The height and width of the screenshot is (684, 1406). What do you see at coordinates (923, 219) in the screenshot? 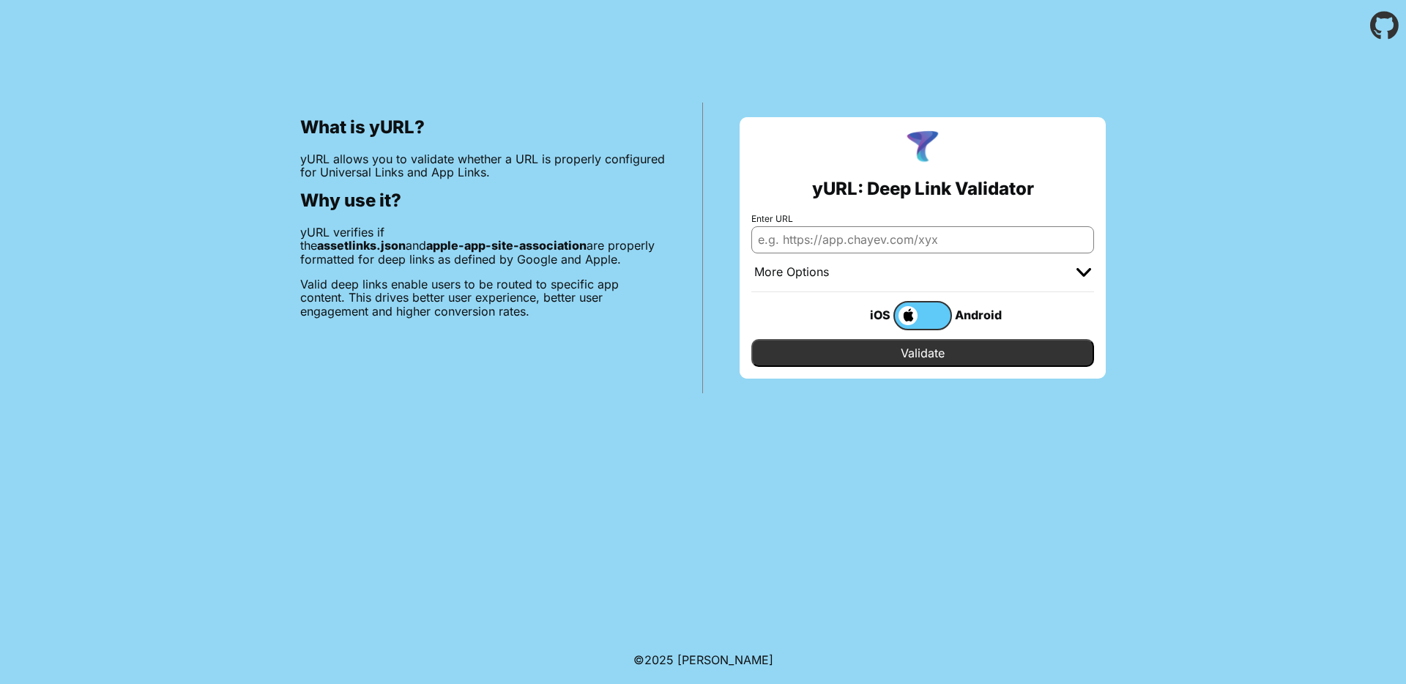
I see `label: Enter URL` at bounding box center [923, 219].